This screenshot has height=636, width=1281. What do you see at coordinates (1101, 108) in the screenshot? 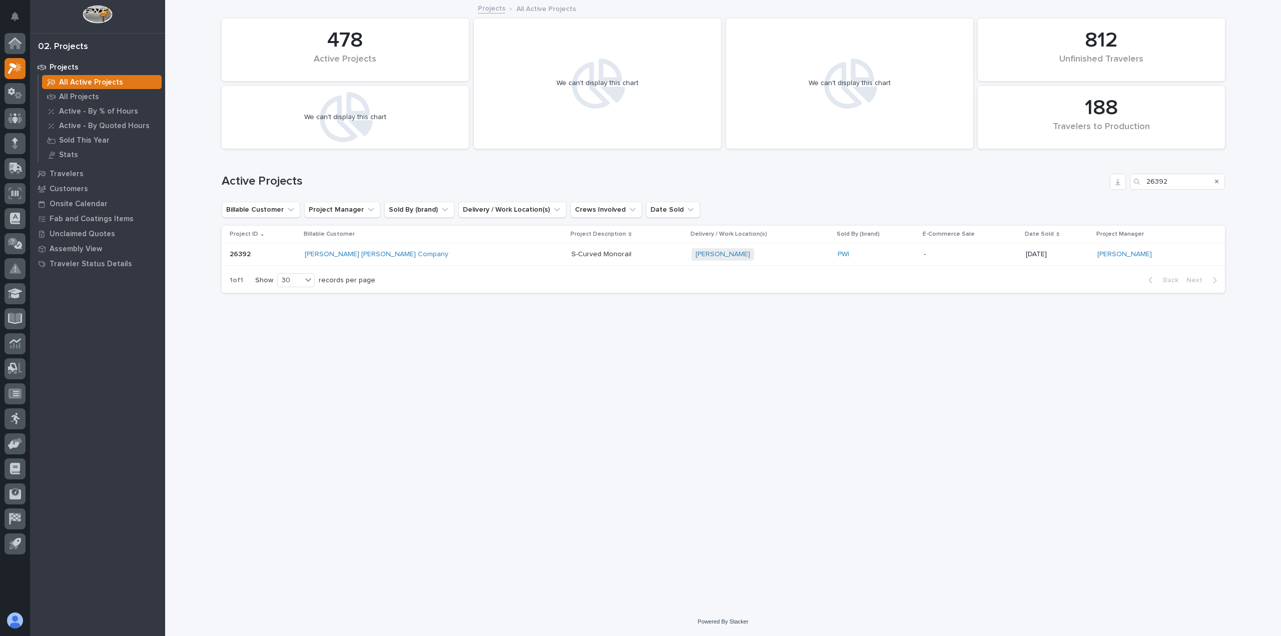
I see `div: 188` at bounding box center [1101, 108].